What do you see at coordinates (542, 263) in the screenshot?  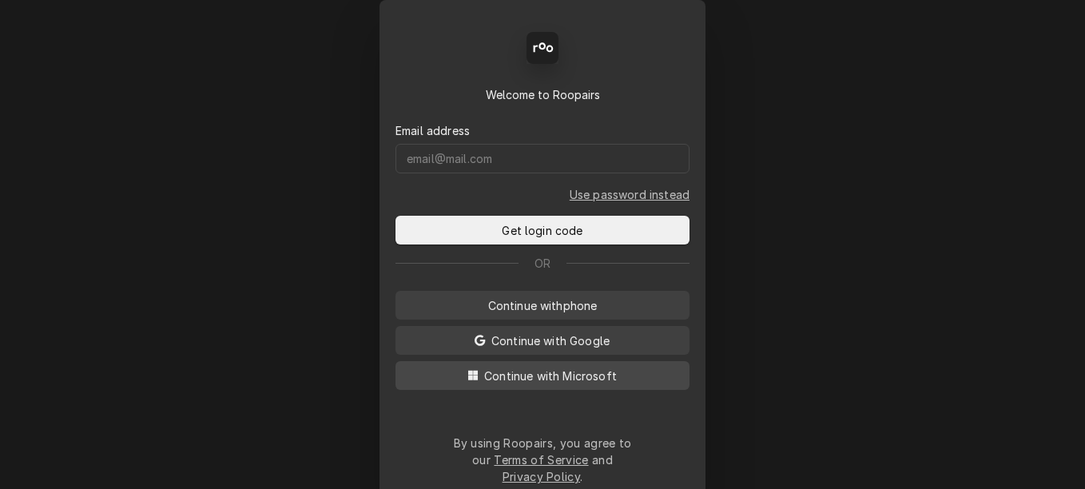 I see `div: Or` at bounding box center [542, 263].